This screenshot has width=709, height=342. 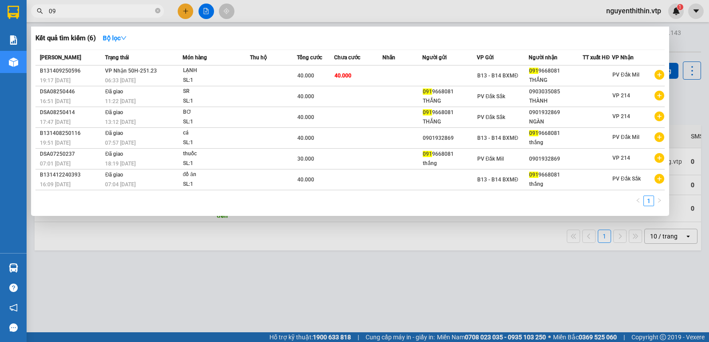 I want to click on span: TT xuất HĐ, so click(x=596, y=58).